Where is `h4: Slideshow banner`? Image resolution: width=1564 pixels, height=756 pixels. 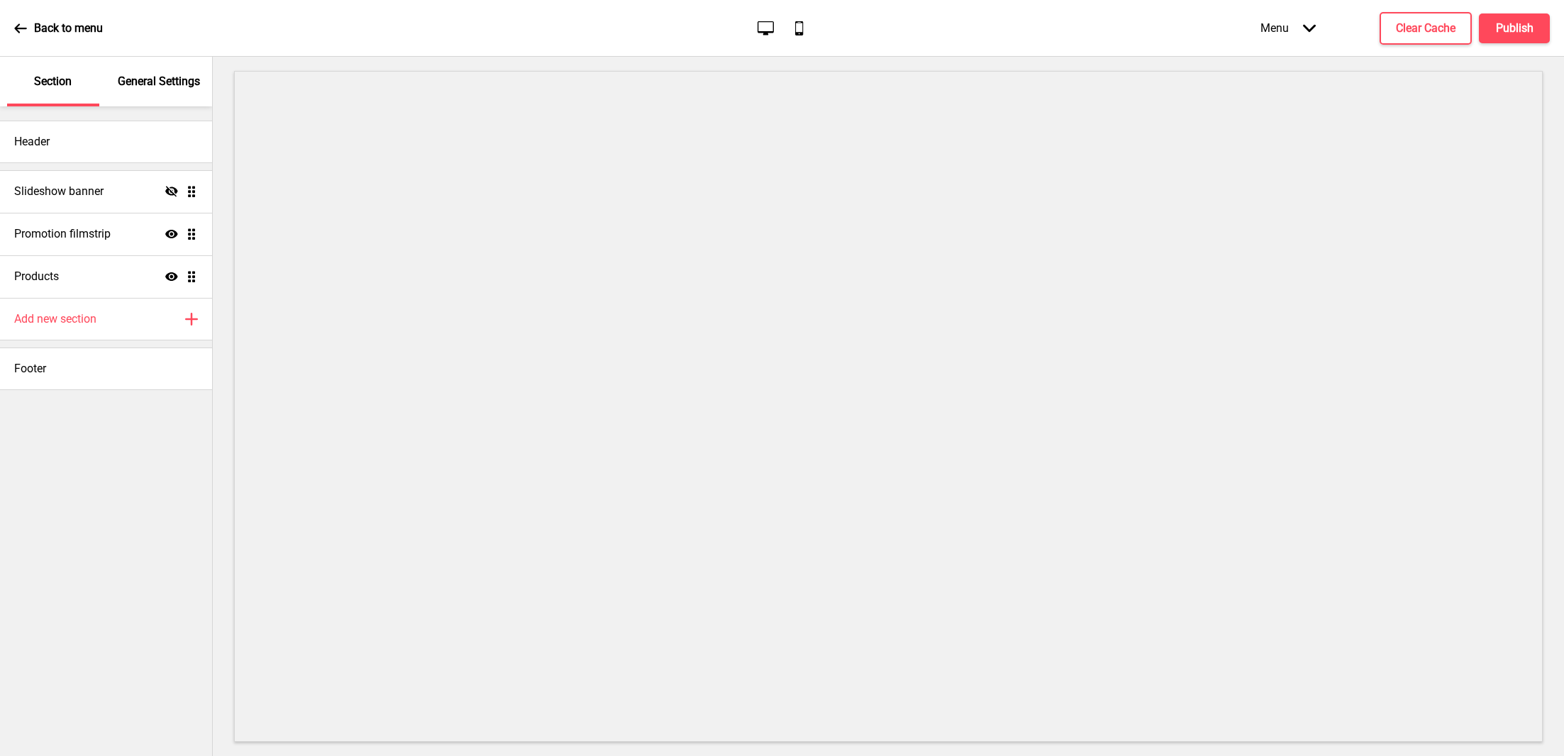
h4: Slideshow banner is located at coordinates (59, 191).